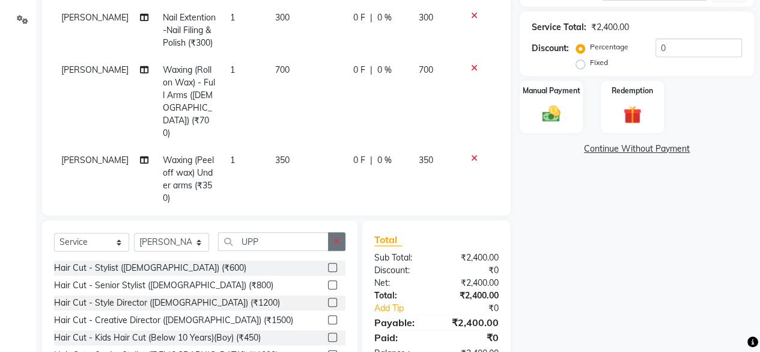 Image resolution: width=760 pixels, height=352 pixels. What do you see at coordinates (401, 257) in the screenshot?
I see `div: Sub Total:` at bounding box center [401, 257].